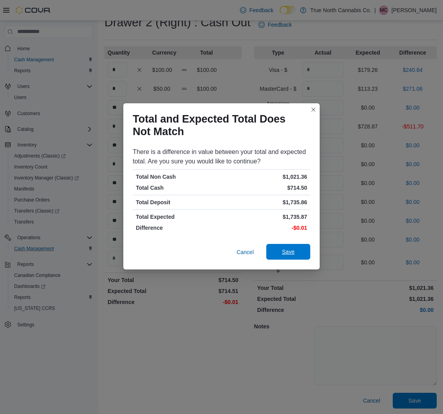 The width and height of the screenshot is (443, 414). What do you see at coordinates (222, 157) in the screenshot?
I see `div: There is a difference in value between your total and expected total. Are you sure you would like...` at bounding box center [222, 157].